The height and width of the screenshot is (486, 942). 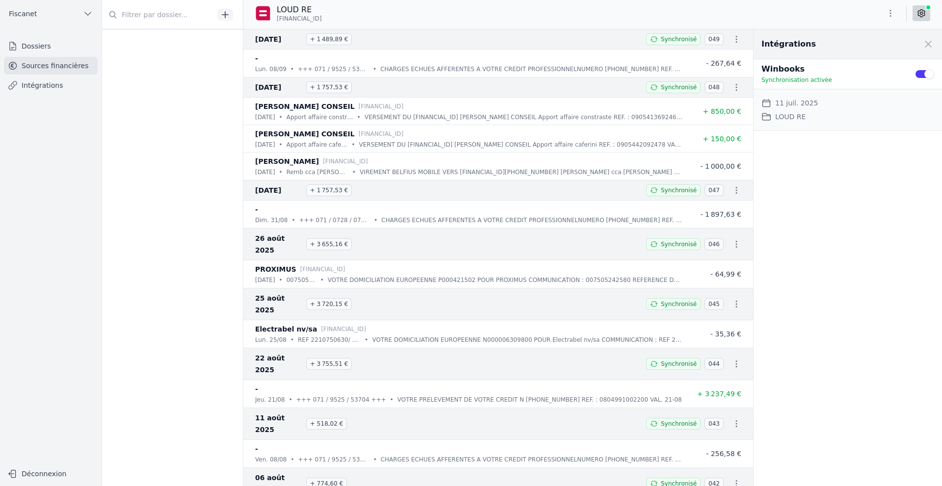 I want to click on span: 047, so click(x=714, y=190).